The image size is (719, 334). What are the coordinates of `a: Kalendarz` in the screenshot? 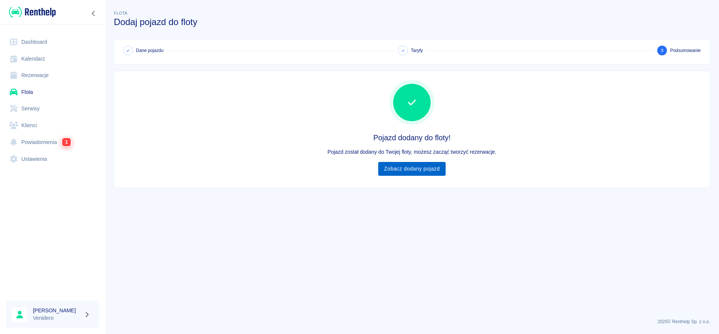 It's located at (52, 59).